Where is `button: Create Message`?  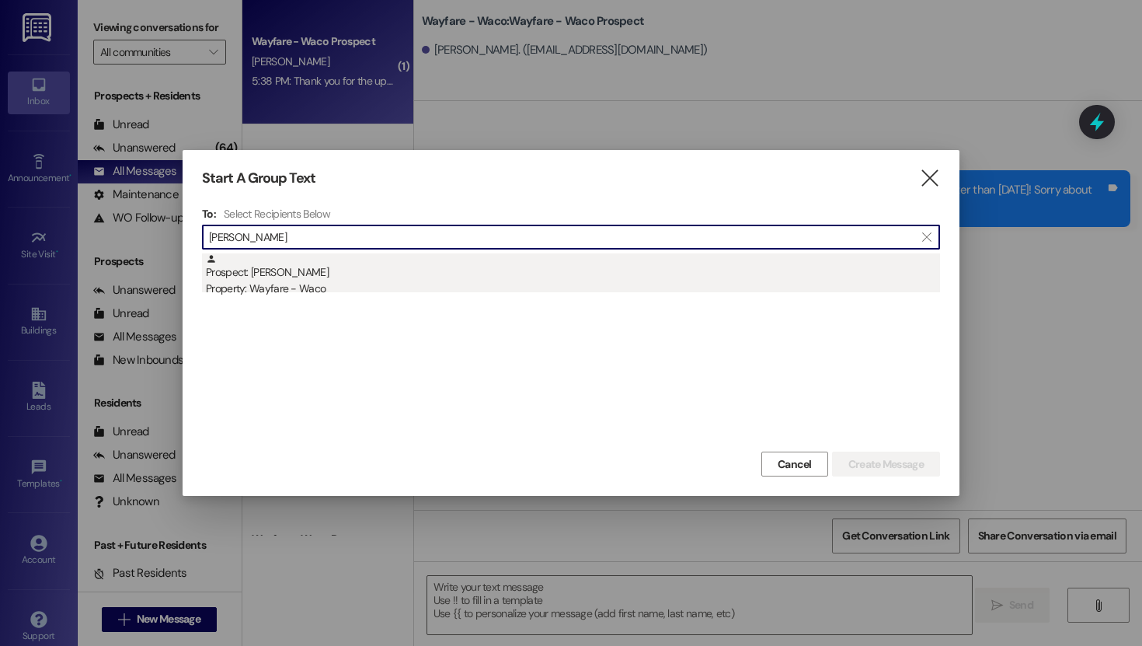
button: Create Message is located at coordinates (886, 464).